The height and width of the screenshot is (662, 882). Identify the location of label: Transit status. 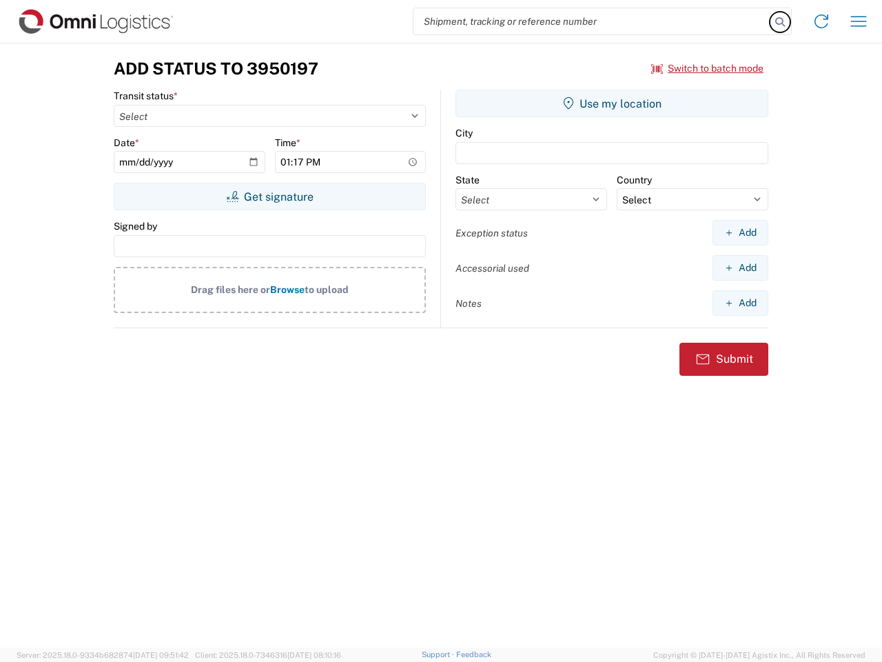
(145, 96).